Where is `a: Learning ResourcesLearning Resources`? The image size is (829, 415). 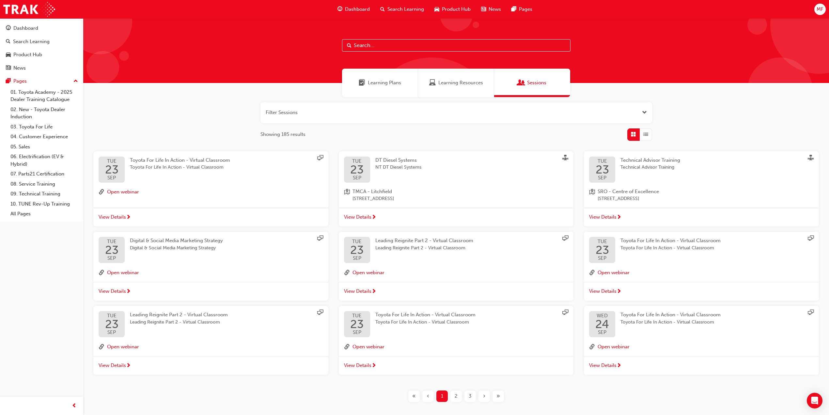
a: Learning ResourcesLearning Resources is located at coordinates (456, 83).